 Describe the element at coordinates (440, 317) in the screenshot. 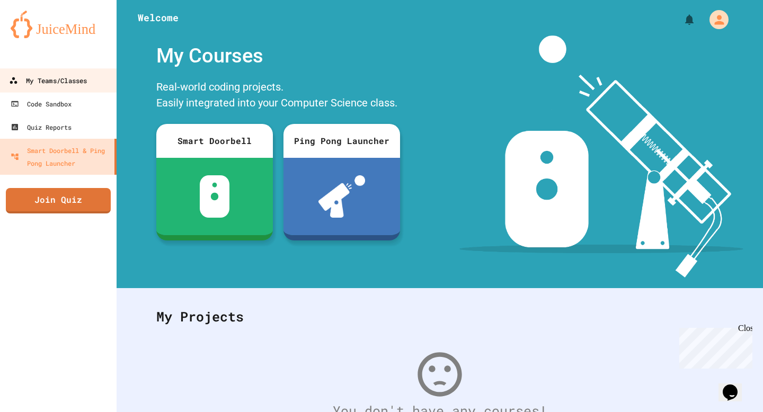

I see `div: My Projects` at that location.